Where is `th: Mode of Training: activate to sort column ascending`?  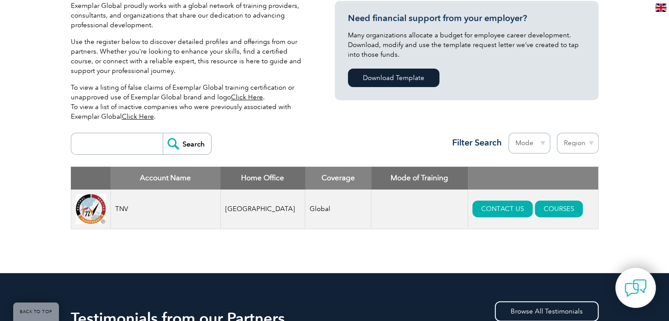 th: Mode of Training: activate to sort column ascending is located at coordinates (419, 178).